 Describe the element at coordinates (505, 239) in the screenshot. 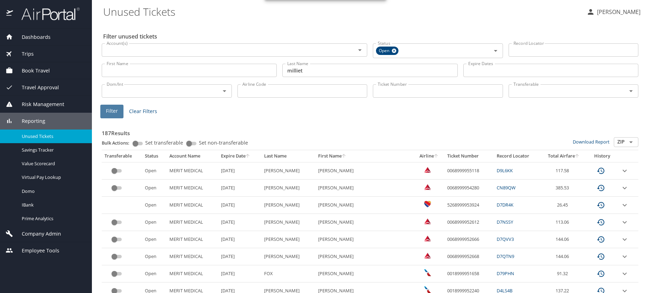

I see `a: D7QVV3` at that location.